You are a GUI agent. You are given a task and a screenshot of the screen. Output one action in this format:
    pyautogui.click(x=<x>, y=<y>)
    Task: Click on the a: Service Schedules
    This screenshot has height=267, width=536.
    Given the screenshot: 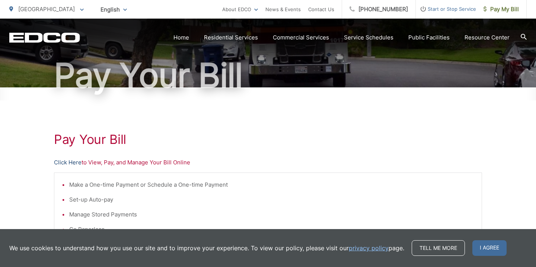 What is the action you would take?
    pyautogui.click(x=368, y=38)
    